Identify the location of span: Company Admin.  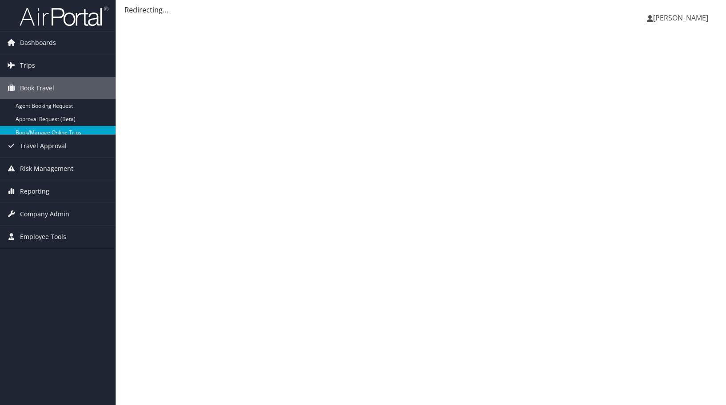
(44, 214).